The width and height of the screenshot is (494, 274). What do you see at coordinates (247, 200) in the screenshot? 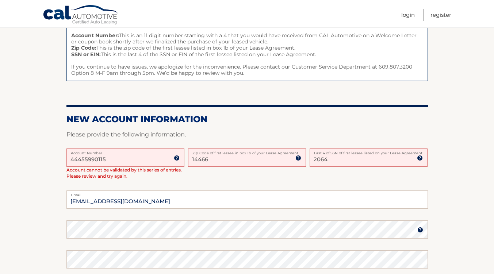
I see `input: Email` at bounding box center [247, 200].